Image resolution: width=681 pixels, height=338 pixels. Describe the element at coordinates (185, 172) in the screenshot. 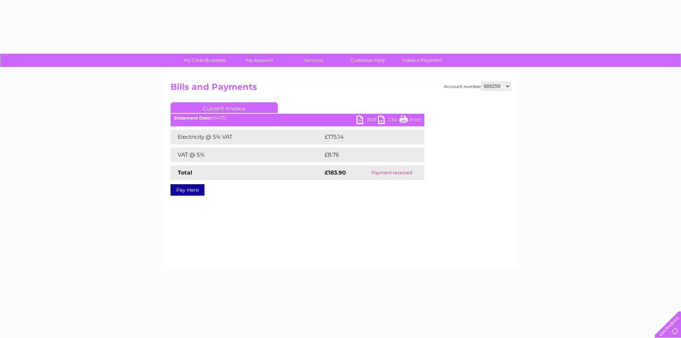

I see `strong: Total` at that location.